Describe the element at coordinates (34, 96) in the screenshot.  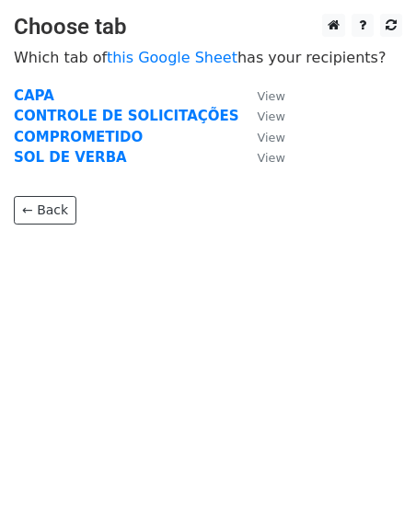
I see `a: CAPA` at that location.